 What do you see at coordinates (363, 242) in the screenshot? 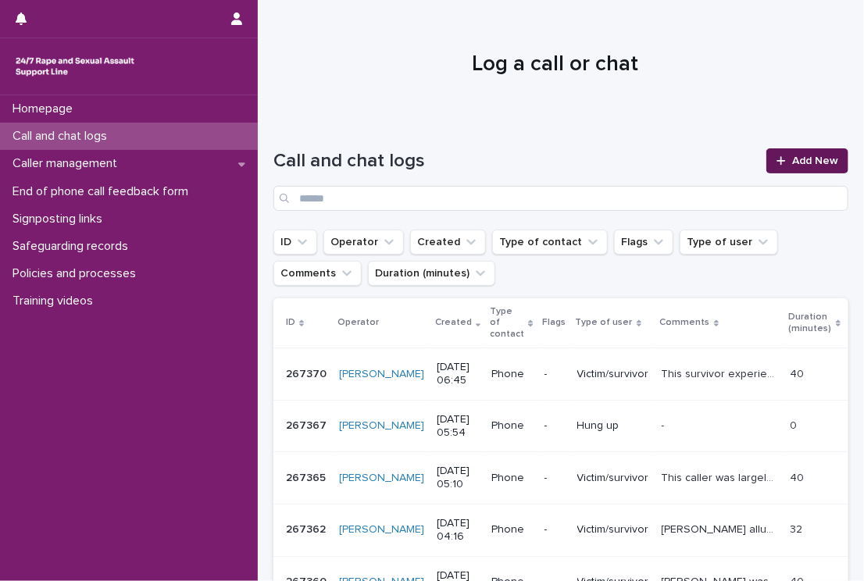
I see `button: Operator` at bounding box center [363, 242].